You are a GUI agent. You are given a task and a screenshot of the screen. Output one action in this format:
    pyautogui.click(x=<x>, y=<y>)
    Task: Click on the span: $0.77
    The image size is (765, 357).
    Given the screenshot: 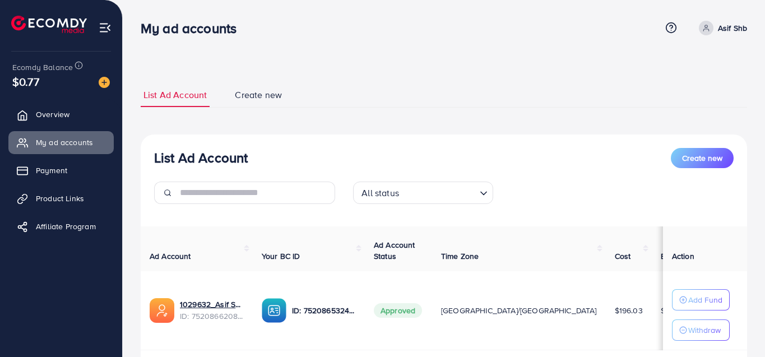 What is the action you would take?
    pyautogui.click(x=26, y=81)
    